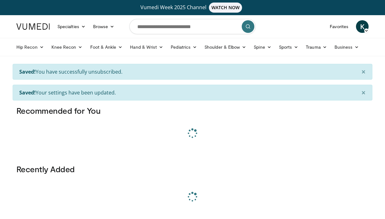 The height and width of the screenshot is (219, 385). What do you see at coordinates (104, 27) in the screenshot?
I see `a: Browse` at bounding box center [104, 27].